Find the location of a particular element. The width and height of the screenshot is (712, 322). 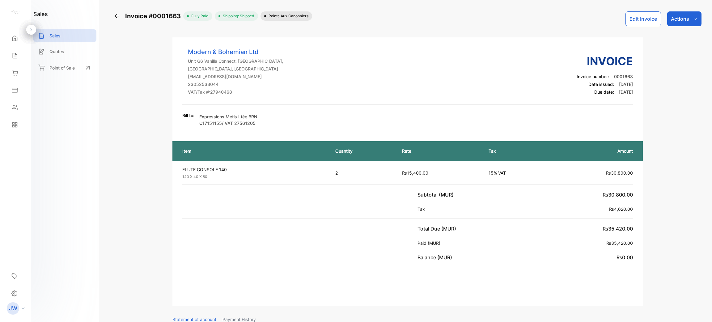

span: Invoice number: is located at coordinates (592, 76).